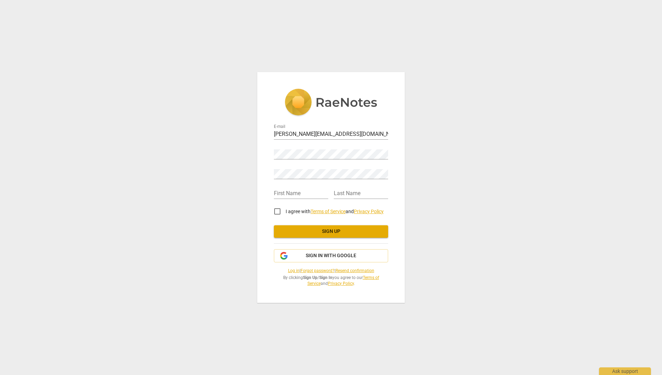 Image resolution: width=662 pixels, height=375 pixels. Describe the element at coordinates (318, 271) in the screenshot. I see `a: Forgot password?` at that location.